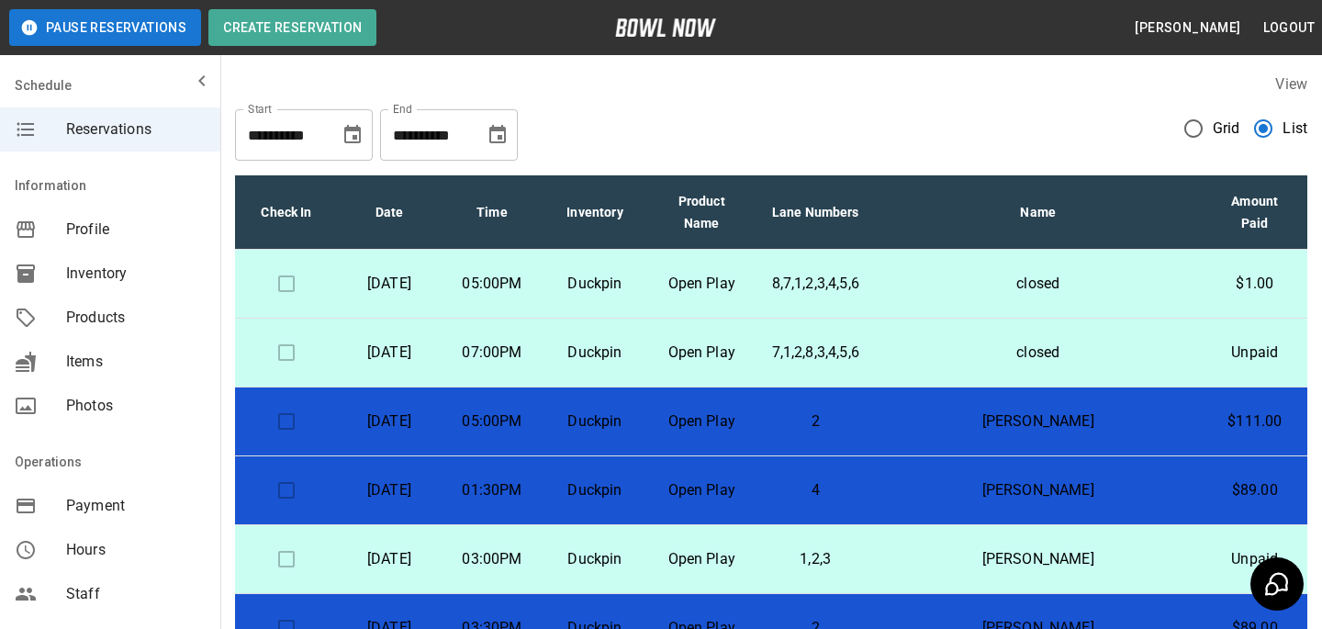 The image size is (1322, 629). Describe the element at coordinates (1255, 212) in the screenshot. I see `th: Amount Paid` at that location.